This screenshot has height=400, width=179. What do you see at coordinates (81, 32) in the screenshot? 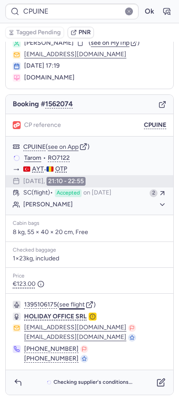
I see `button: PNR` at bounding box center [81, 32].